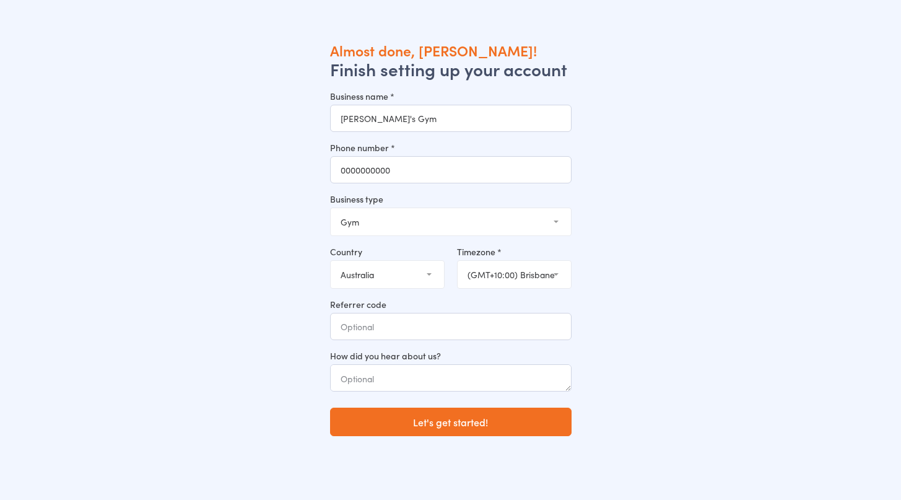 This screenshot has height=500, width=901. What do you see at coordinates (451, 199) in the screenshot?
I see `label: Business type` at bounding box center [451, 199].